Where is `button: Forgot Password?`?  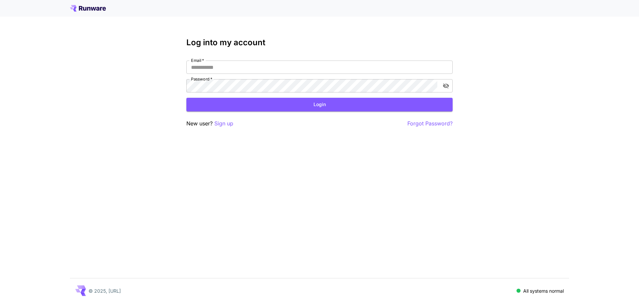
button: Forgot Password? is located at coordinates (430, 123).